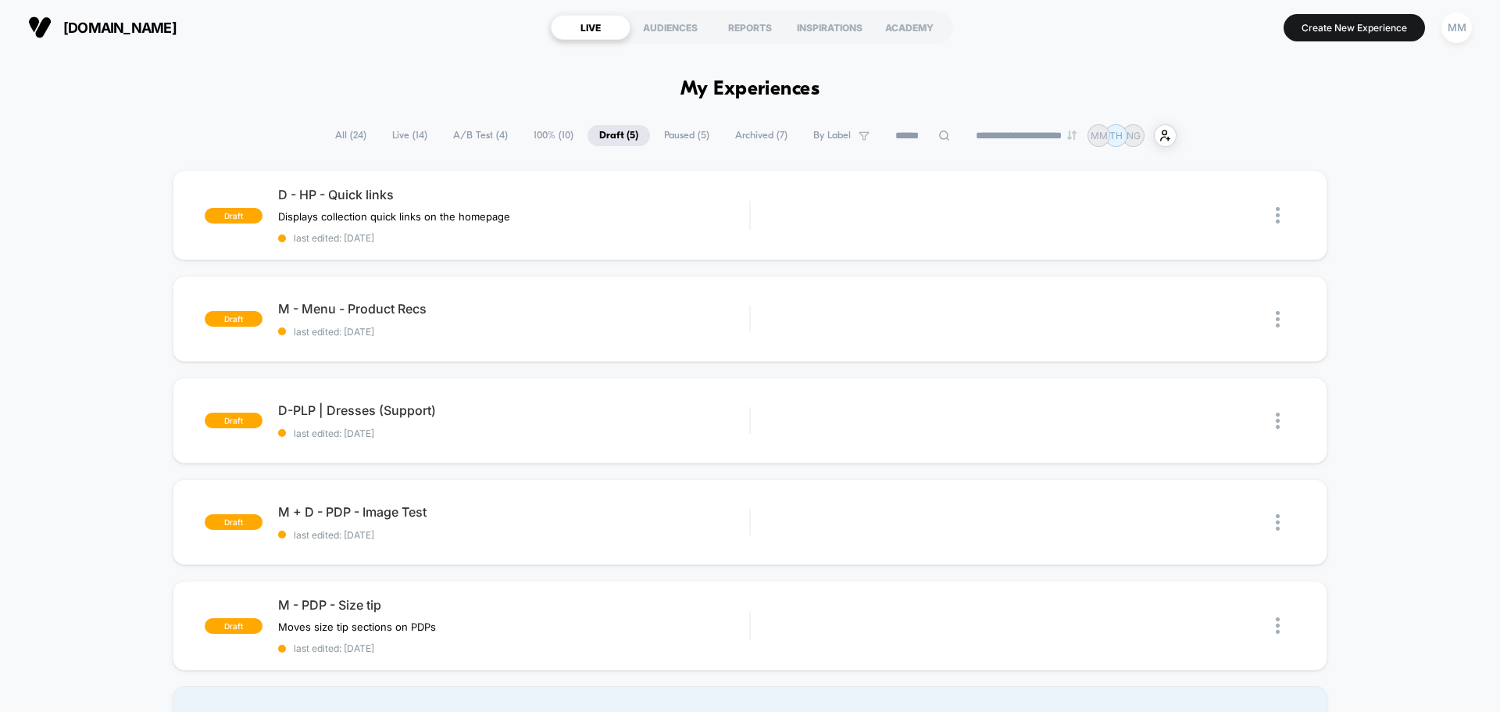  I want to click on span: M + D - PDP - Image Test, so click(513, 512).